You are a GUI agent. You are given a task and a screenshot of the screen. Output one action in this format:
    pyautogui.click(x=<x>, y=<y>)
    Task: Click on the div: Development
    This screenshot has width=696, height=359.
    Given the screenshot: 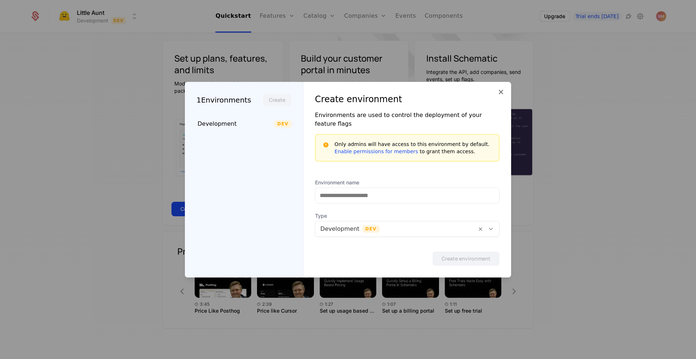 What is the action you would take?
    pyautogui.click(x=236, y=124)
    